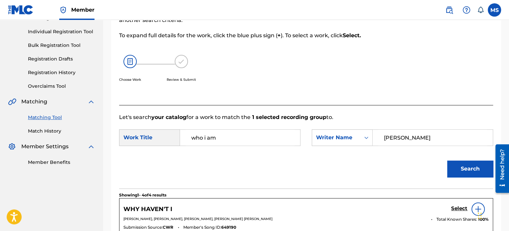 The image size is (509, 231). I want to click on p: Let's search for a work to match the to., so click(306, 117).